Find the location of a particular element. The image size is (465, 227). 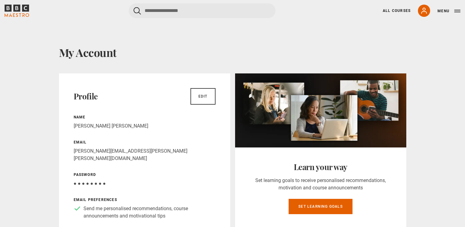

a: Set learning goals is located at coordinates (321, 206).